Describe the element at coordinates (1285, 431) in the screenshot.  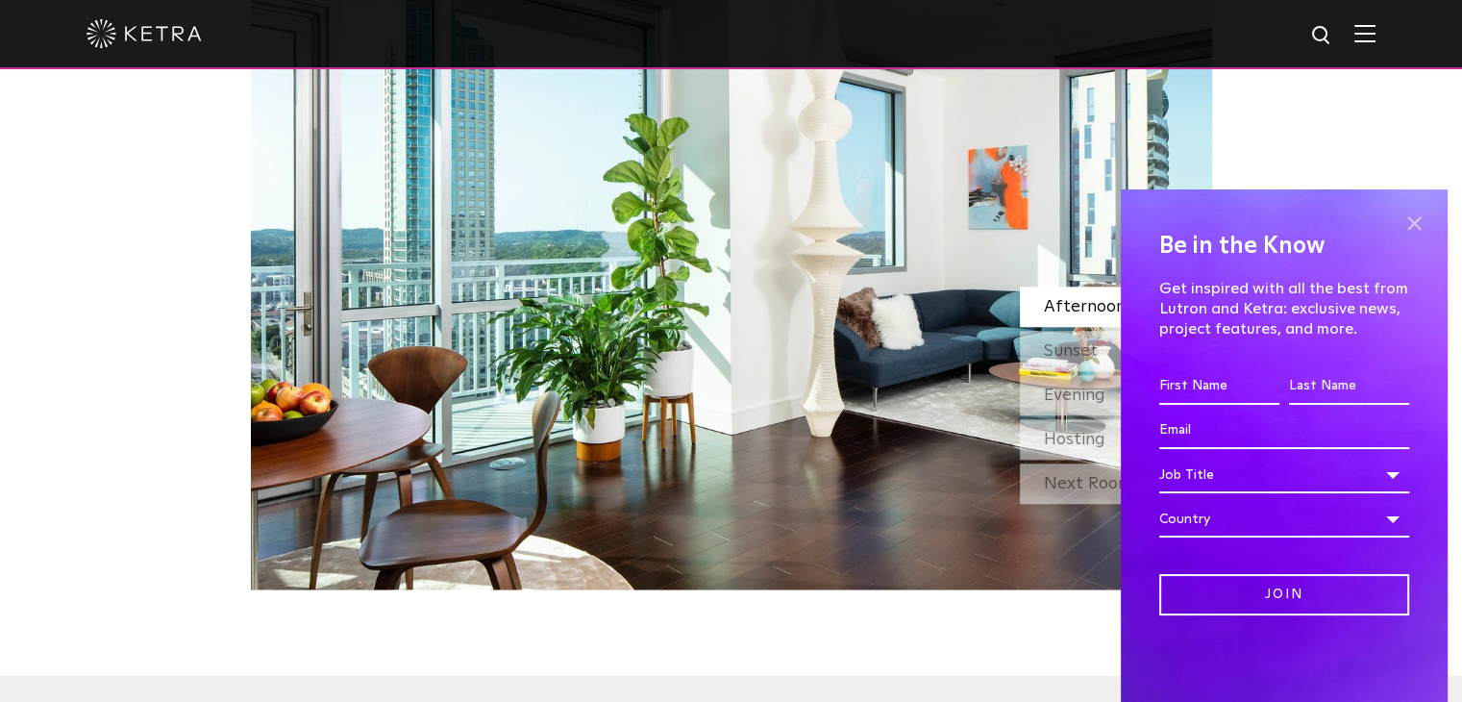
I see `input: Email` at that location.